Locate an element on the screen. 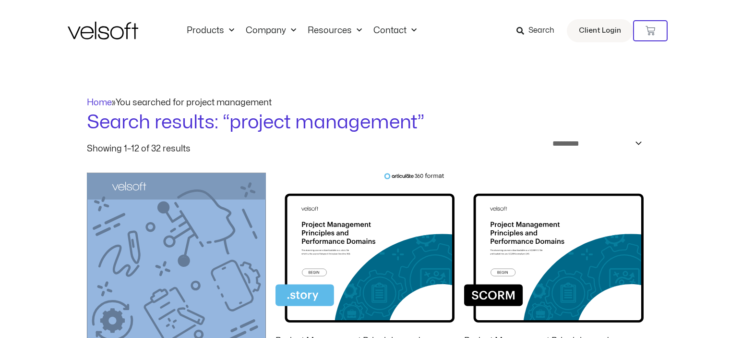  a: Search is located at coordinates (539, 31).